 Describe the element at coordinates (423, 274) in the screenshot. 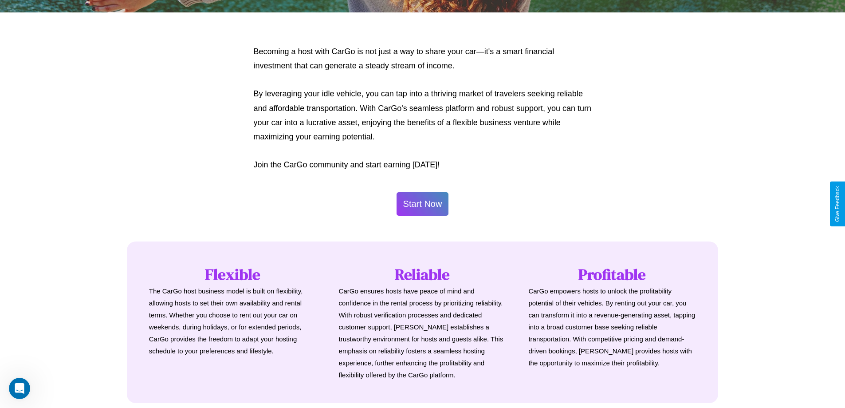

I see `h1: Reliable` at that location.